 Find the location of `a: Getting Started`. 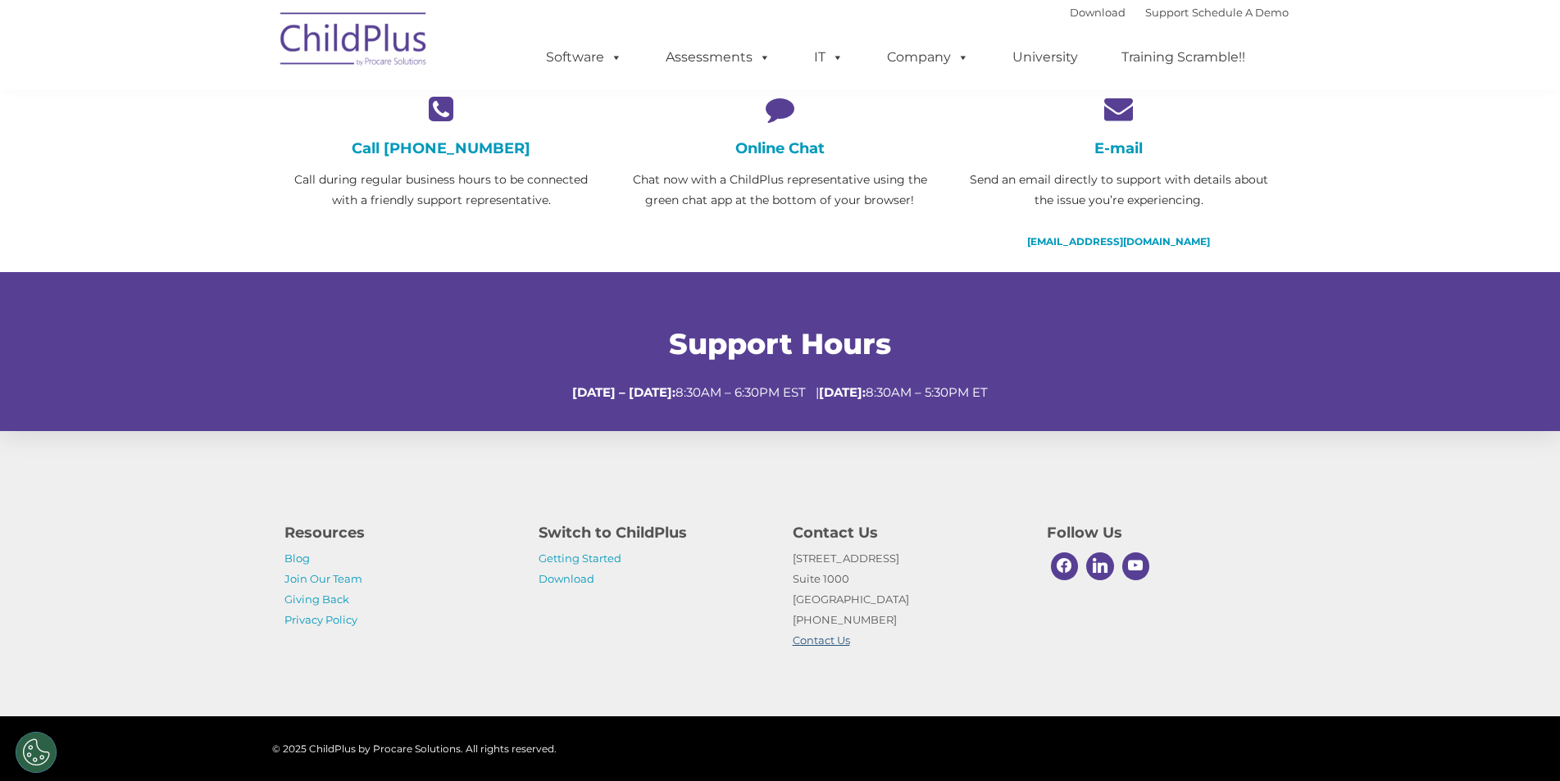

a: Getting Started is located at coordinates (580, 558).